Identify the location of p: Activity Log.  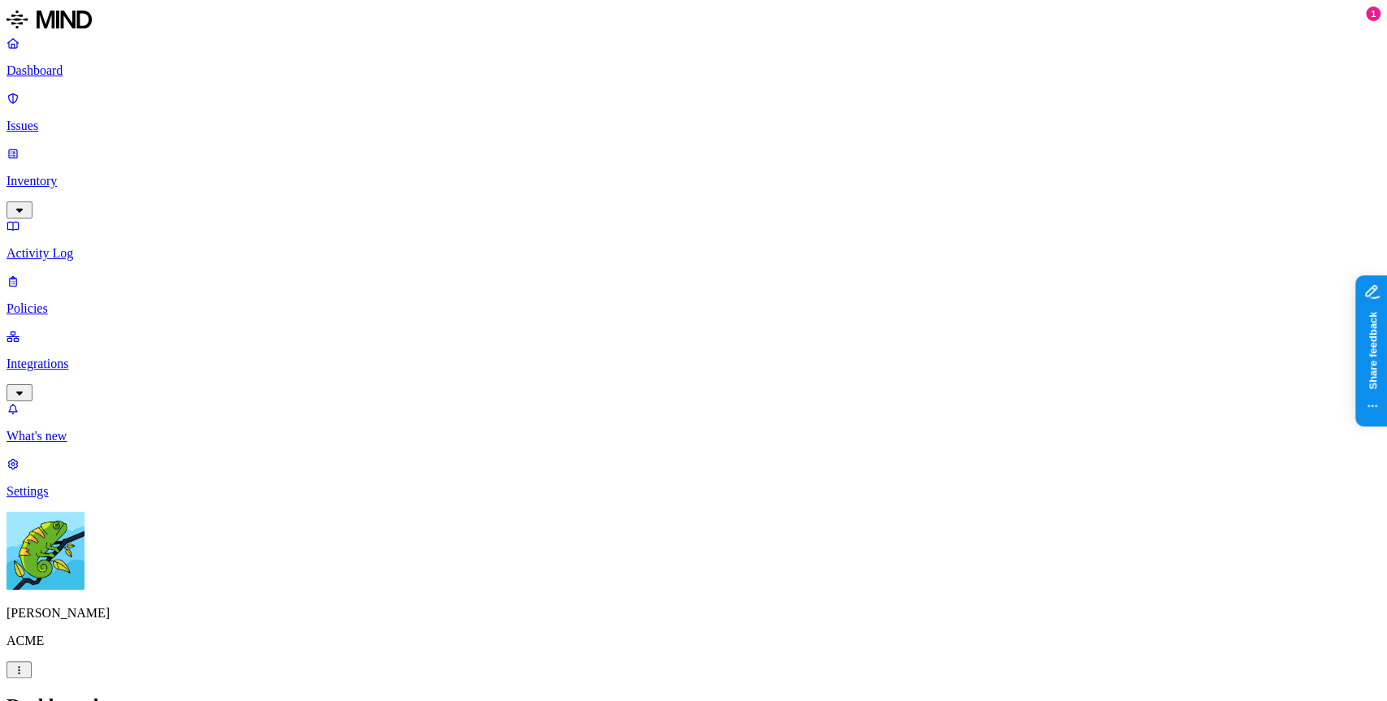
(693, 254).